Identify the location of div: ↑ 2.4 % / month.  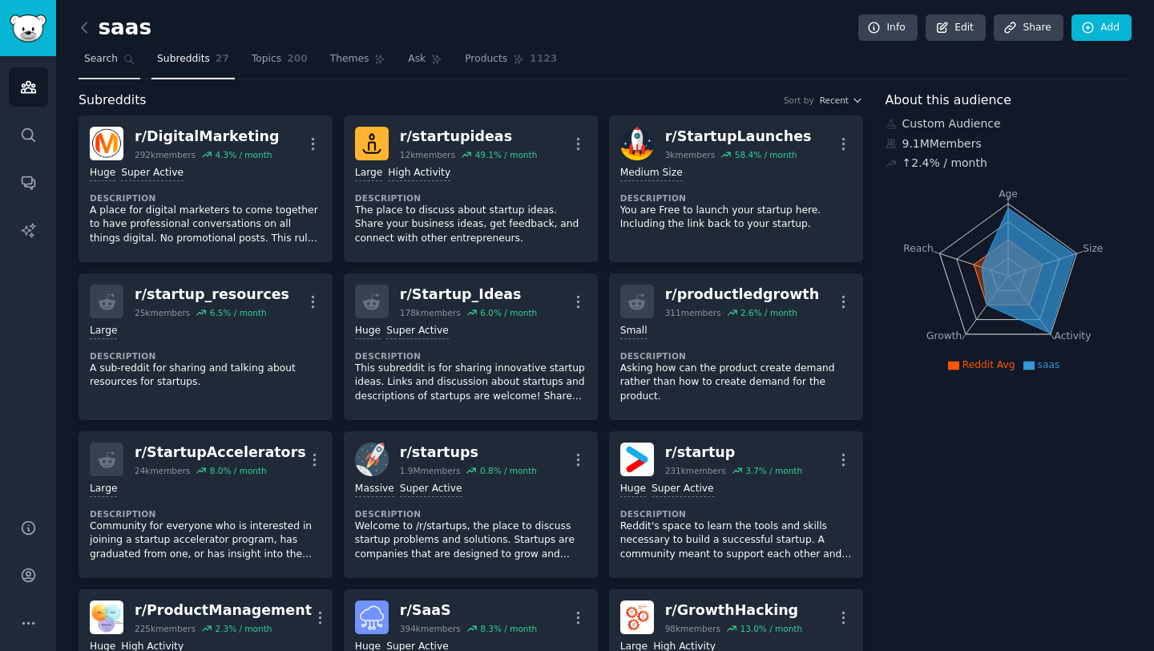
(945, 163).